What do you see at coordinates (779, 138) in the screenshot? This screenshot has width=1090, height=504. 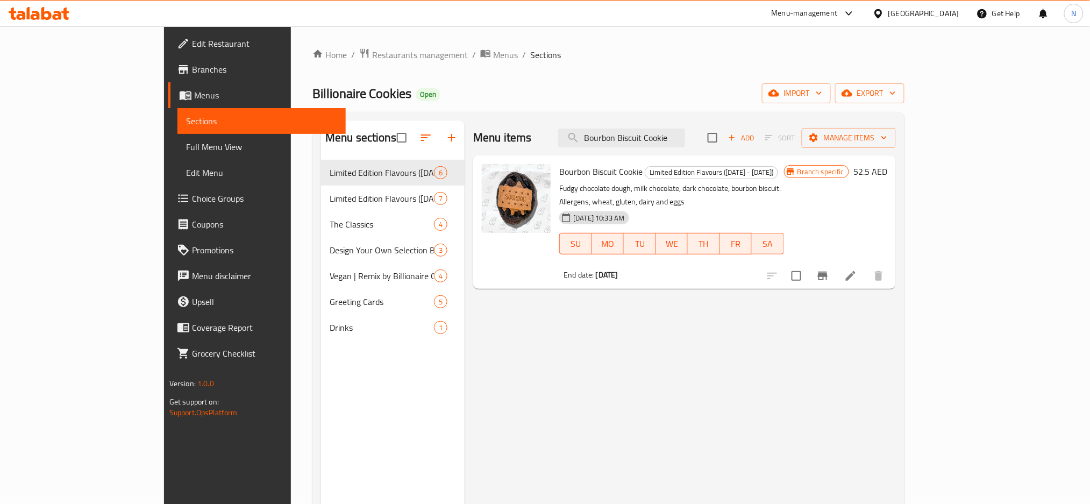 I see `span: Select section first` at bounding box center [779, 138].